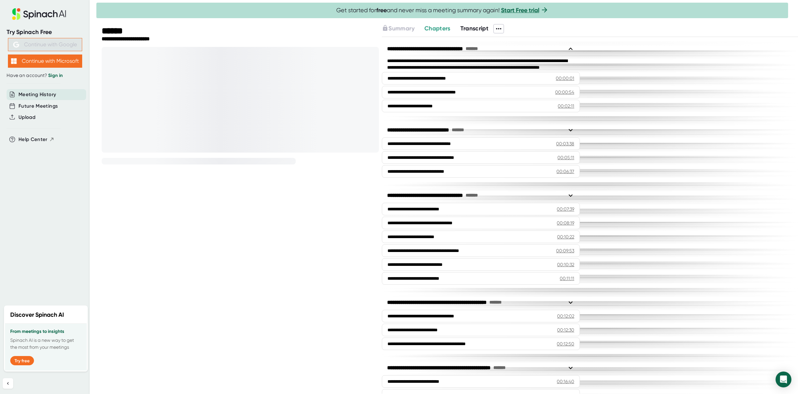 The width and height of the screenshot is (798, 394). What do you see at coordinates (437, 28) in the screenshot?
I see `span: Chapters` at bounding box center [437, 28].